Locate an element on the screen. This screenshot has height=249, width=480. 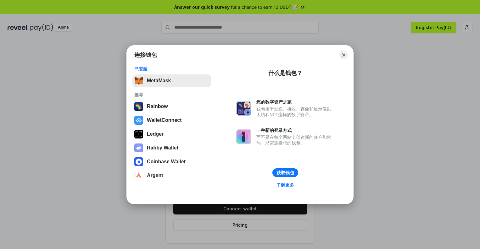
div: Ledger is located at coordinates (155, 134).